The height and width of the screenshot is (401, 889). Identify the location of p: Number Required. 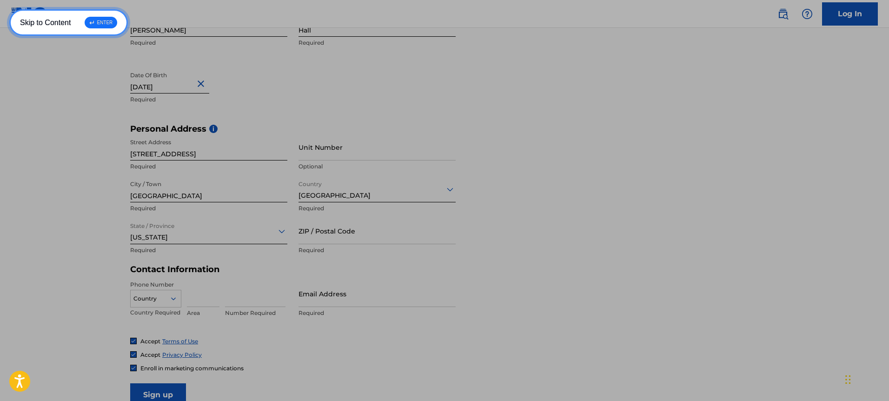
(255, 313).